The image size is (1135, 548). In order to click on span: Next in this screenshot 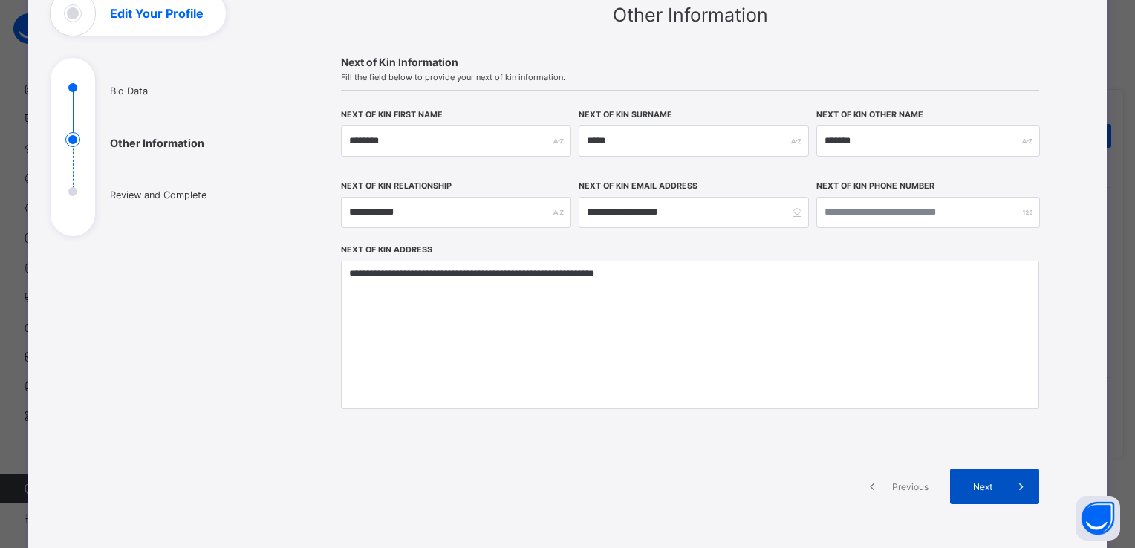, I will do `click(982, 487)`.